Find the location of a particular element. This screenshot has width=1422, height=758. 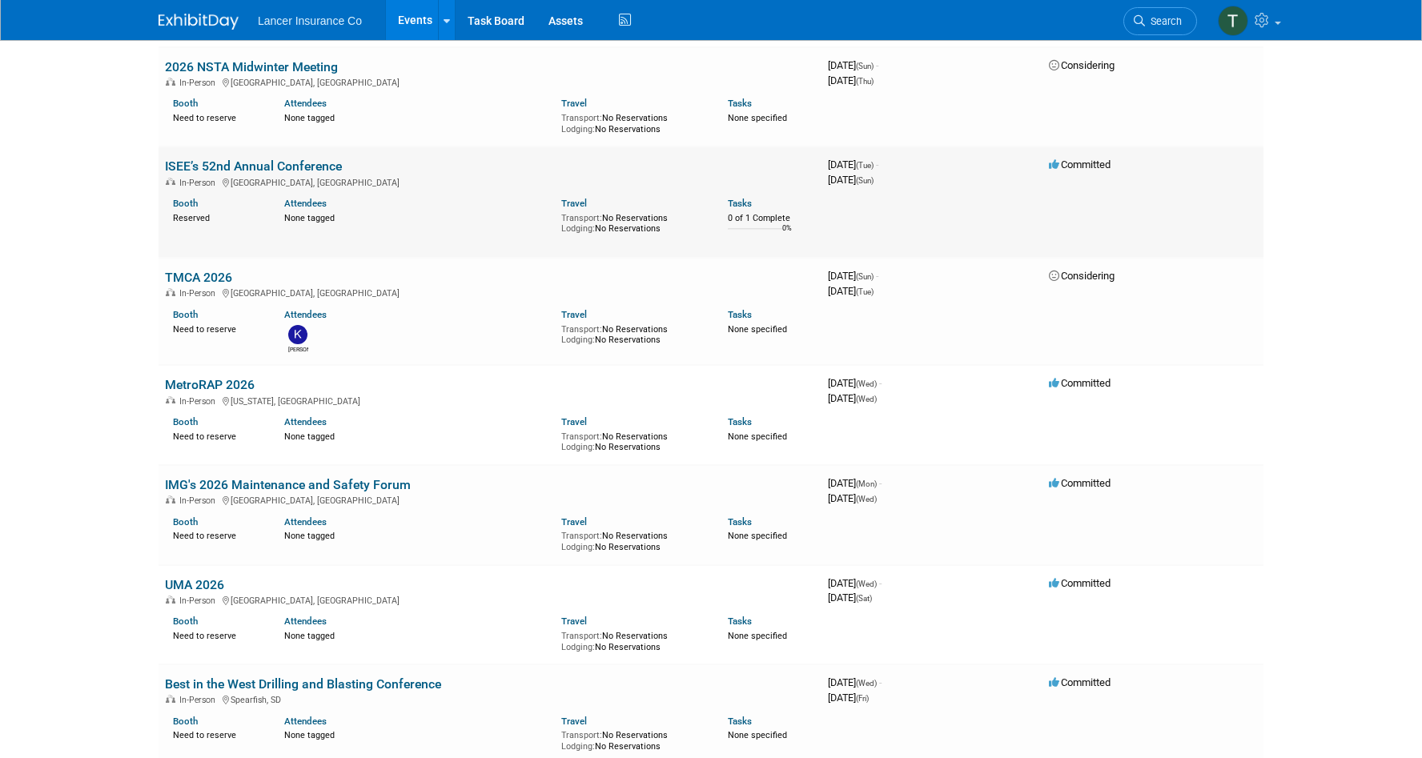

img: ExhibitDay is located at coordinates (199, 22).